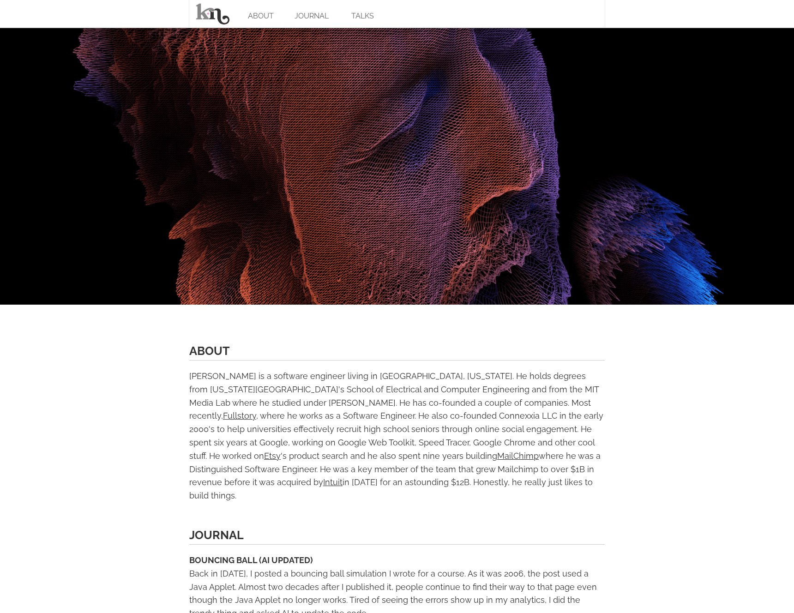 The image size is (794, 613). I want to click on a: ABOUT, so click(209, 351).